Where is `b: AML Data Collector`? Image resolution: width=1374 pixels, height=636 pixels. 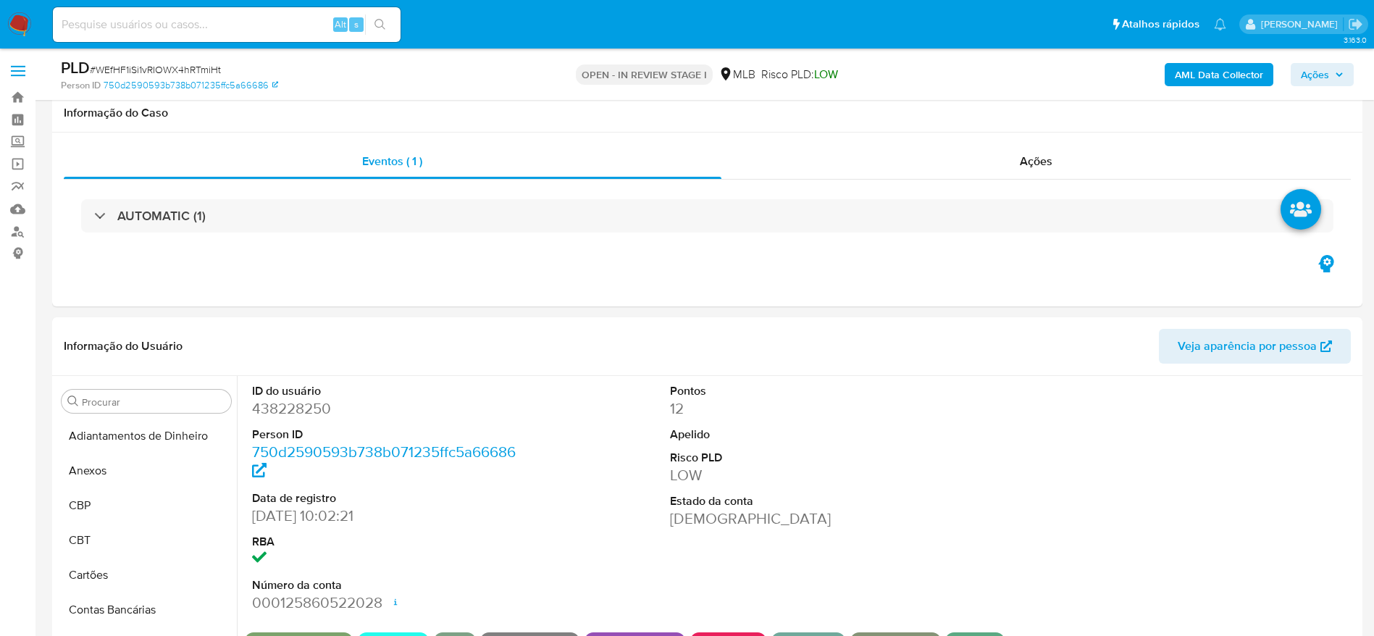 b: AML Data Collector is located at coordinates (1219, 75).